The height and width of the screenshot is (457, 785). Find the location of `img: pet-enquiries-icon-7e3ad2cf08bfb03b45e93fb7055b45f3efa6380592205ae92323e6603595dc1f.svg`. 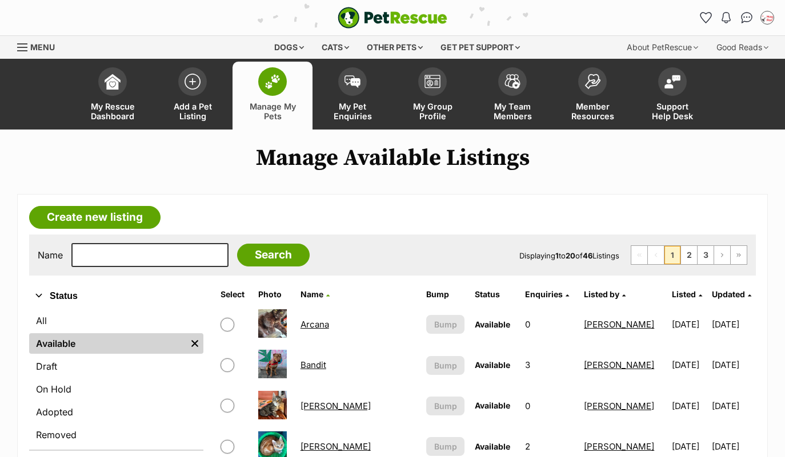

img: pet-enquiries-icon-7e3ad2cf08bfb03b45e93fb7055b45f3efa6380592205ae92323e6603595dc1f.svg is located at coordinates (352, 82).